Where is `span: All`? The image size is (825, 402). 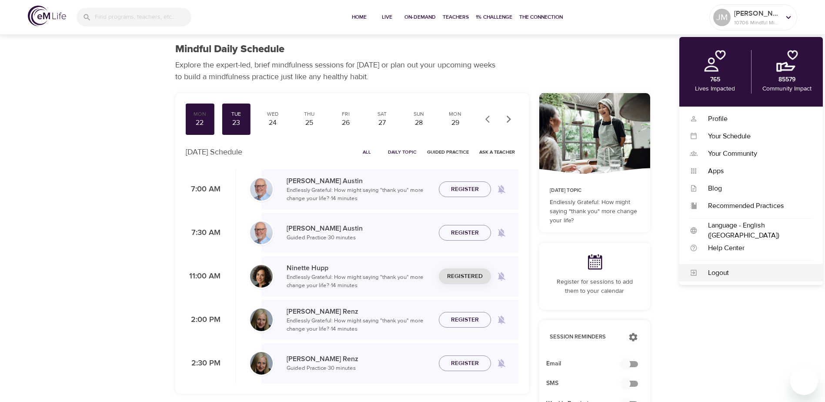 span: All is located at coordinates (367, 152).